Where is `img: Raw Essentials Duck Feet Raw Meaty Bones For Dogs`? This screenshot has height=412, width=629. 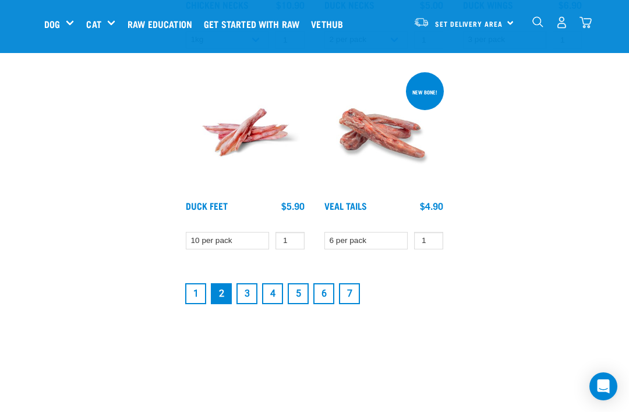
img: Raw Essentials Duck Feet Raw Meaty Bones For Dogs is located at coordinates (245, 132).